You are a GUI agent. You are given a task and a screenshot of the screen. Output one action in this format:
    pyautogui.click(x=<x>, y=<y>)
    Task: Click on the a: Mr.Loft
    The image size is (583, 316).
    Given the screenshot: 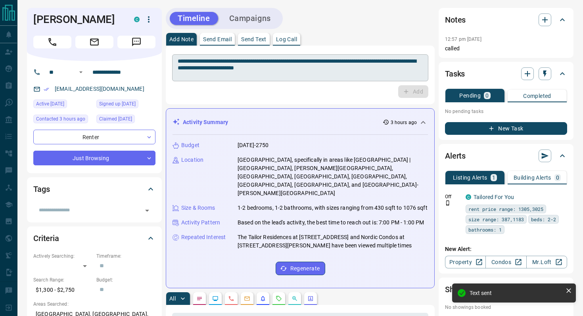 What is the action you would take?
    pyautogui.click(x=547, y=262)
    